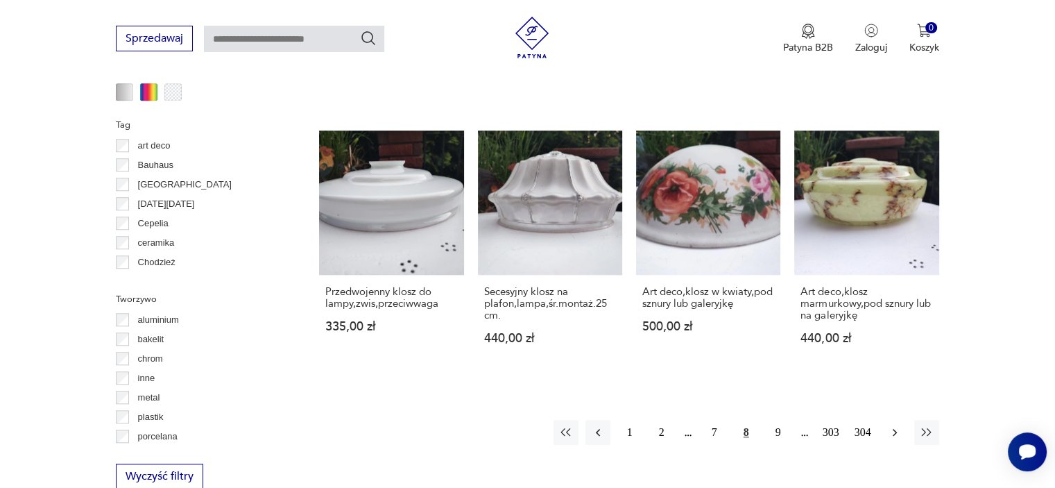 Image resolution: width=1055 pixels, height=488 pixels. Describe the element at coordinates (532, 37) in the screenshot. I see `img: Patyna - sklep z meblami i dekoracjami vintage` at that location.